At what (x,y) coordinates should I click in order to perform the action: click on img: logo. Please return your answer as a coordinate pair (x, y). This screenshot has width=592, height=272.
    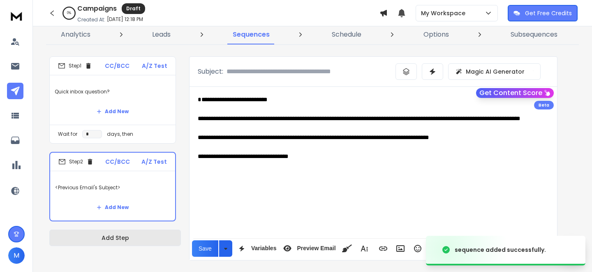
    Looking at the image, I should click on (16, 16).